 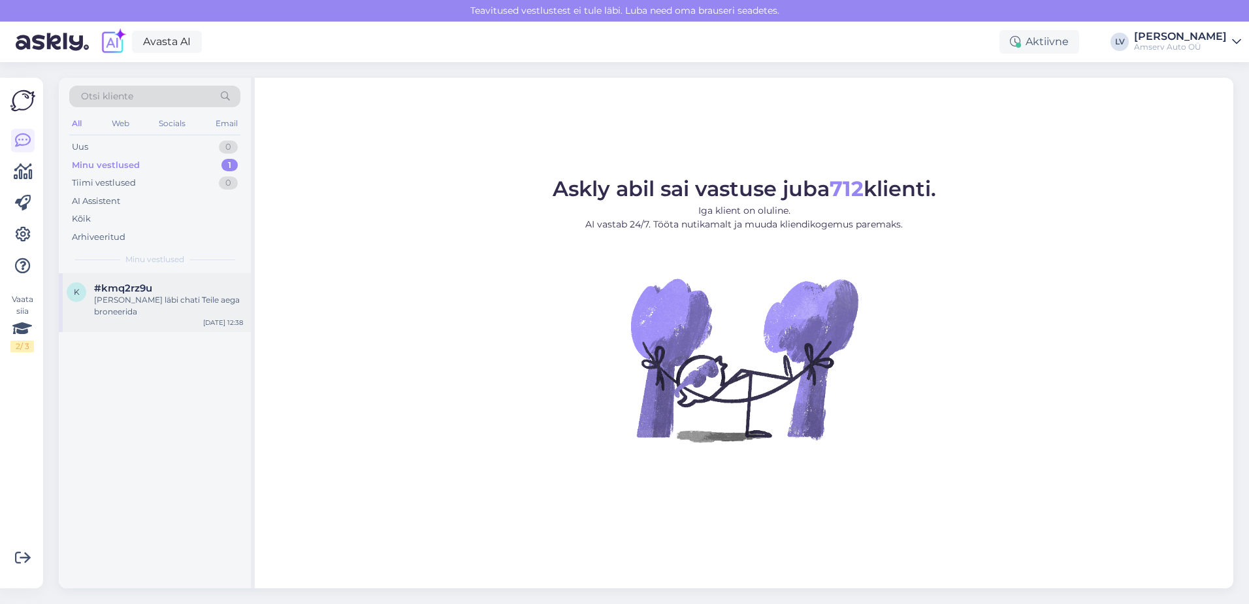 I want to click on div: Uus, so click(x=80, y=147).